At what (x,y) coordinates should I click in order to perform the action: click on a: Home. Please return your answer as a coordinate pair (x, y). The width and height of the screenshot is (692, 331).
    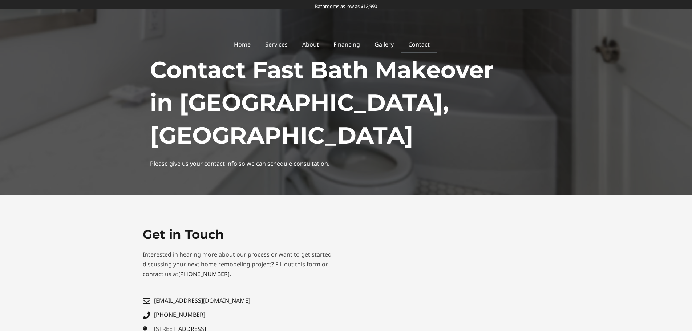
    Looking at the image, I should click on (242, 44).